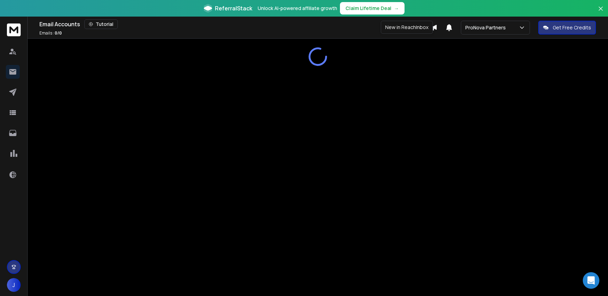 The width and height of the screenshot is (608, 296). I want to click on span: ReferralStack, so click(233, 8).